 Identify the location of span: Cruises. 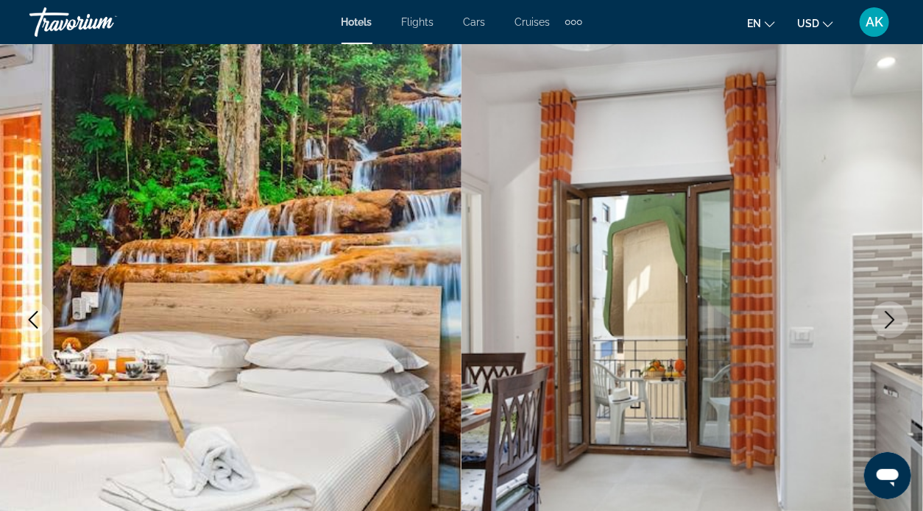
(533, 22).